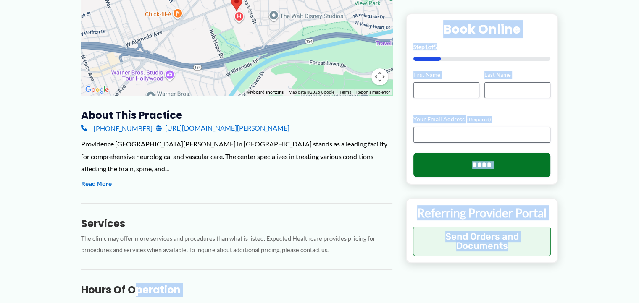 This screenshot has height=303, width=639. Describe the element at coordinates (237, 290) in the screenshot. I see `h3: Hours of Operation` at that location.